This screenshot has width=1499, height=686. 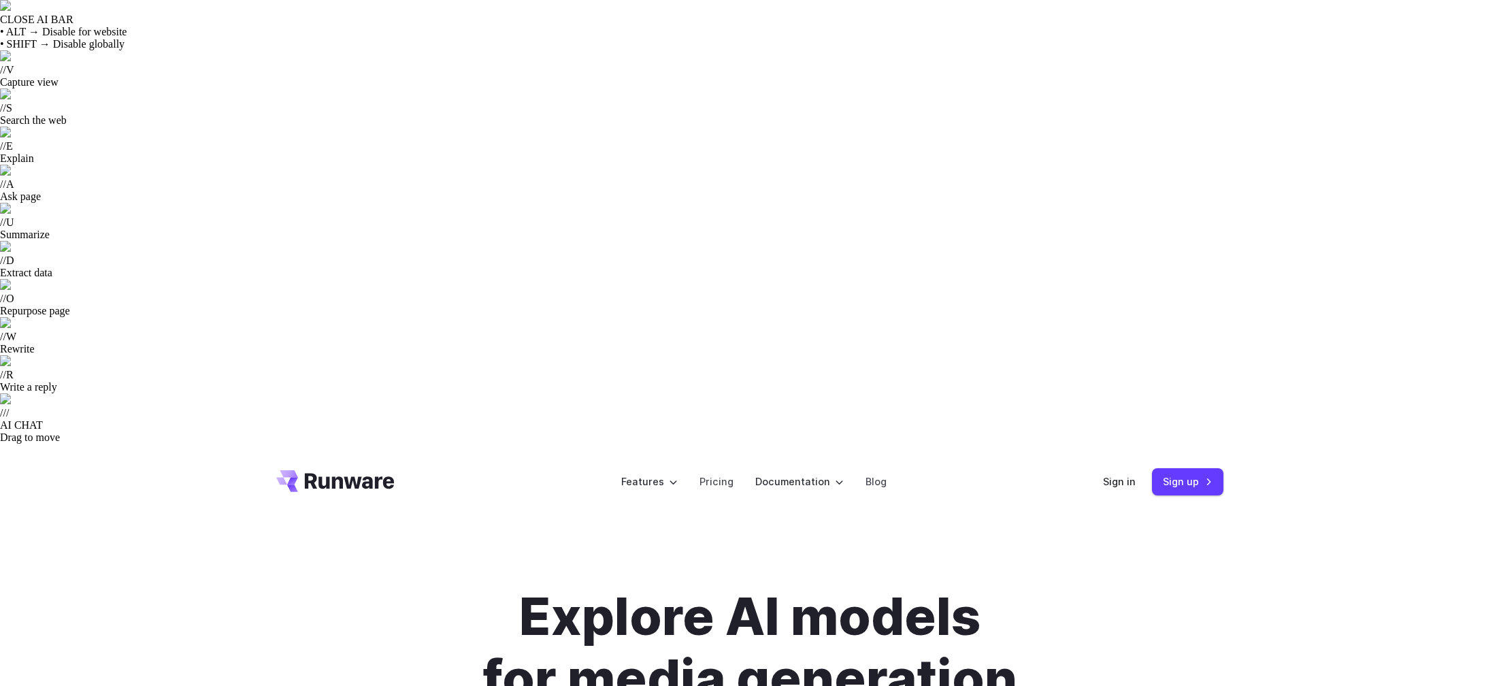 What do you see at coordinates (875, 481) in the screenshot?
I see `a: Blog` at bounding box center [875, 481].